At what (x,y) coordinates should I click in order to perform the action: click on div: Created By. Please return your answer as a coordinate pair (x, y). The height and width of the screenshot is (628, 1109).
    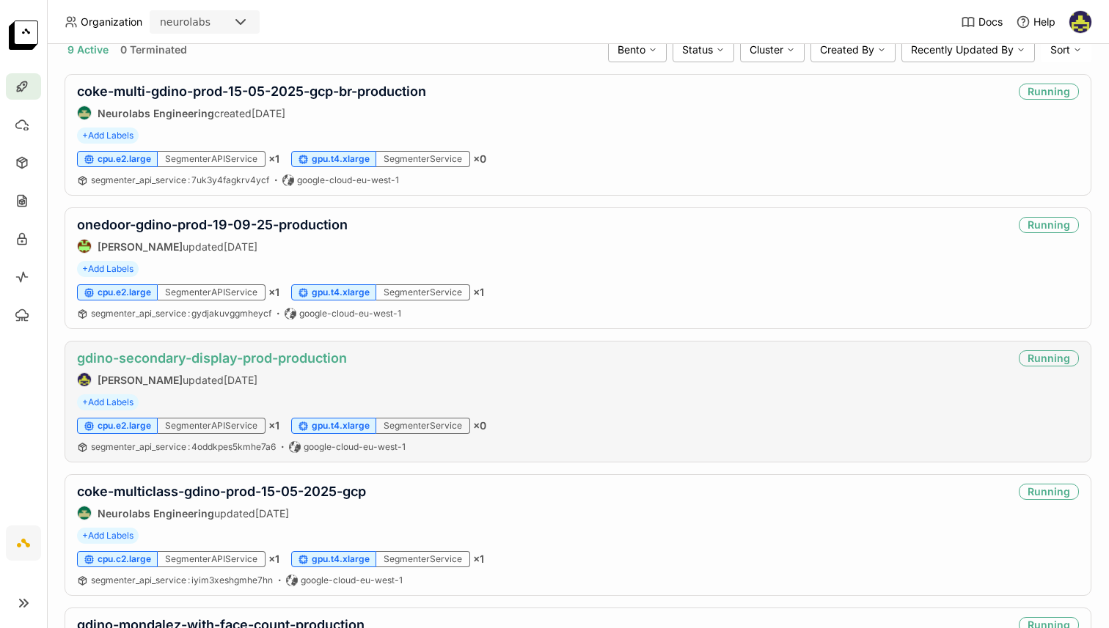
    Looking at the image, I should click on (853, 50).